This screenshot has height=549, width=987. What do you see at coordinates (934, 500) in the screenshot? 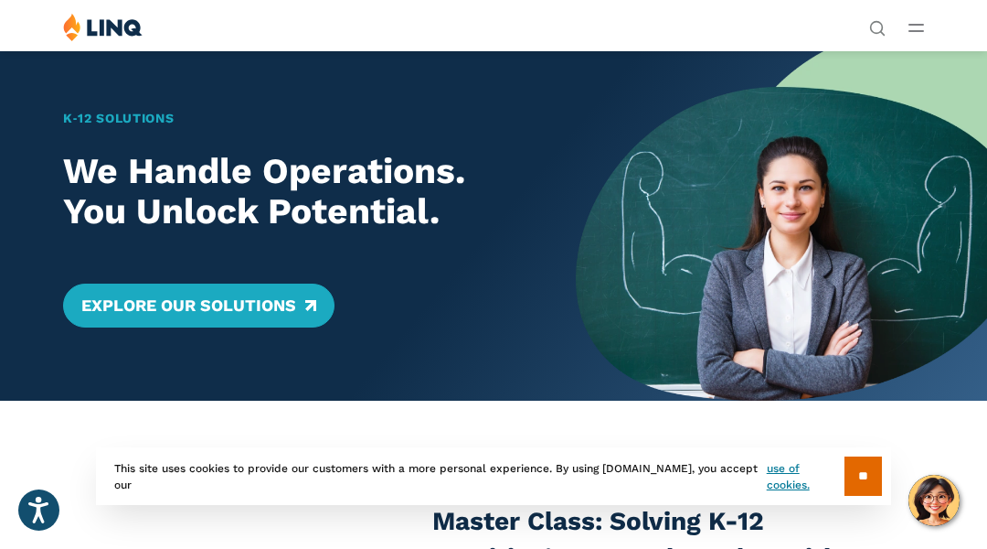
I see `button: Hello, have a question? Let’s chat.` at bounding box center [934, 500].